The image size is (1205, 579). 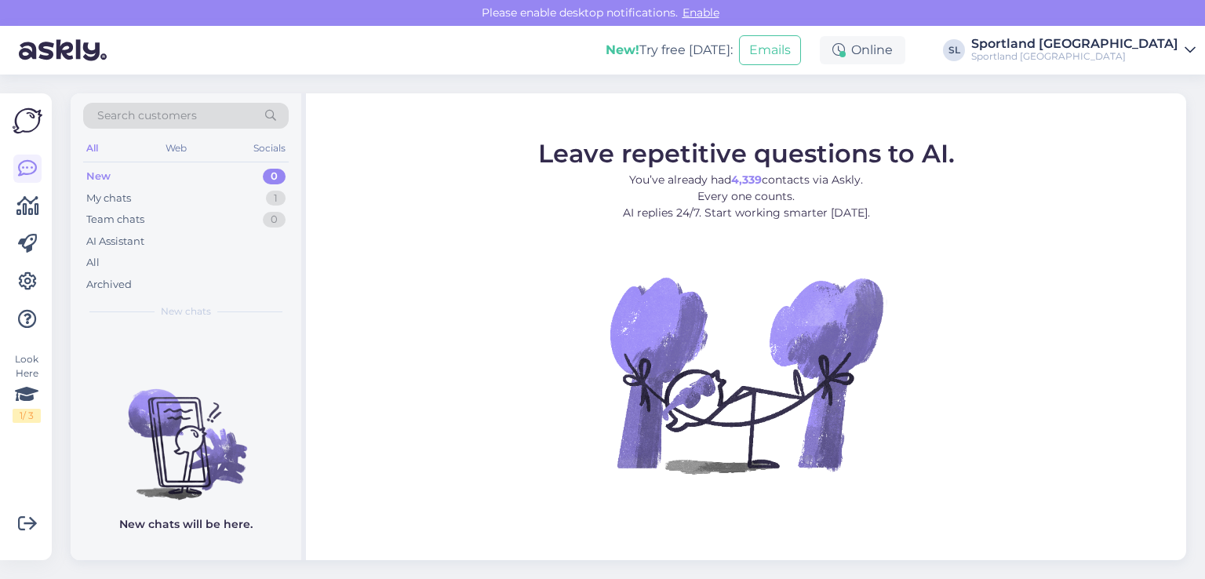 What do you see at coordinates (98, 176) in the screenshot?
I see `div: New` at bounding box center [98, 176].